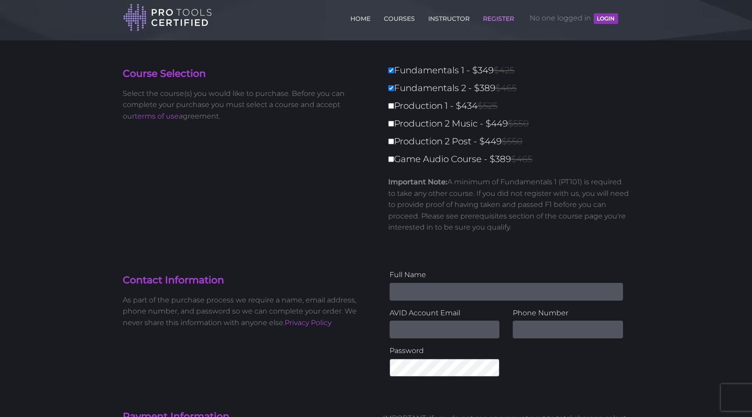 The height and width of the screenshot is (417, 752). Describe the element at coordinates (391, 106) in the screenshot. I see `input: Production 1 - $434$525` at that location.